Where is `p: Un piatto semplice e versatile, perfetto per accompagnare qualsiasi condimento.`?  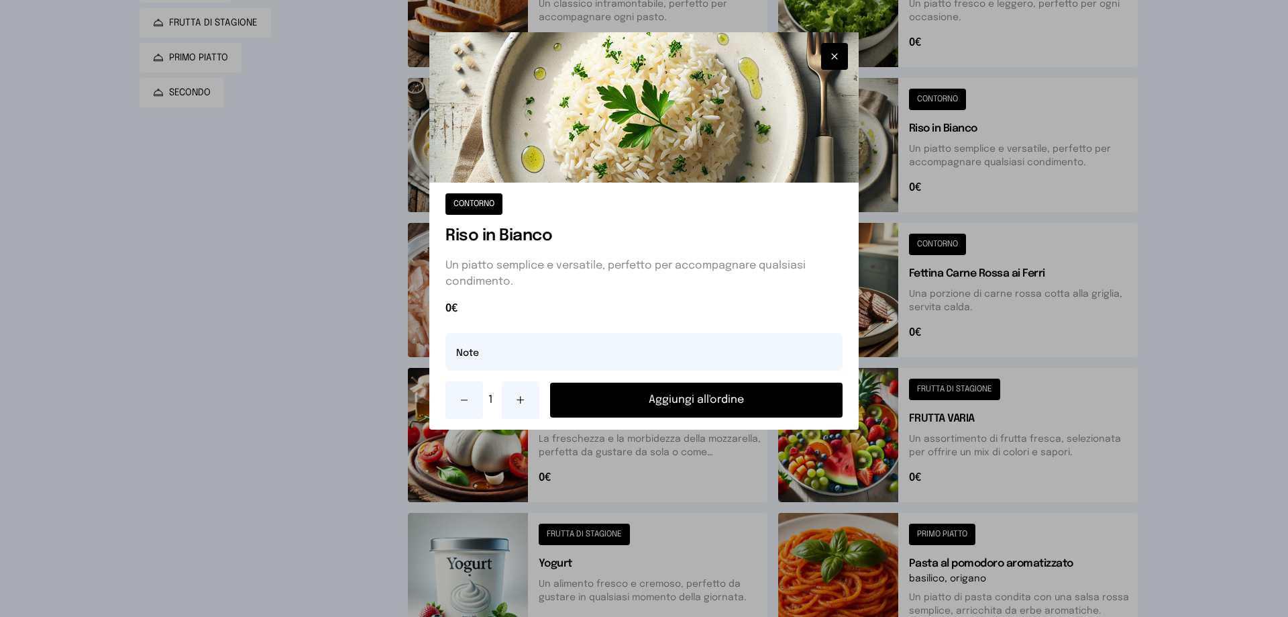 p: Un piatto semplice e versatile, perfetto per accompagnare qualsiasi condimento. is located at coordinates (644, 274).